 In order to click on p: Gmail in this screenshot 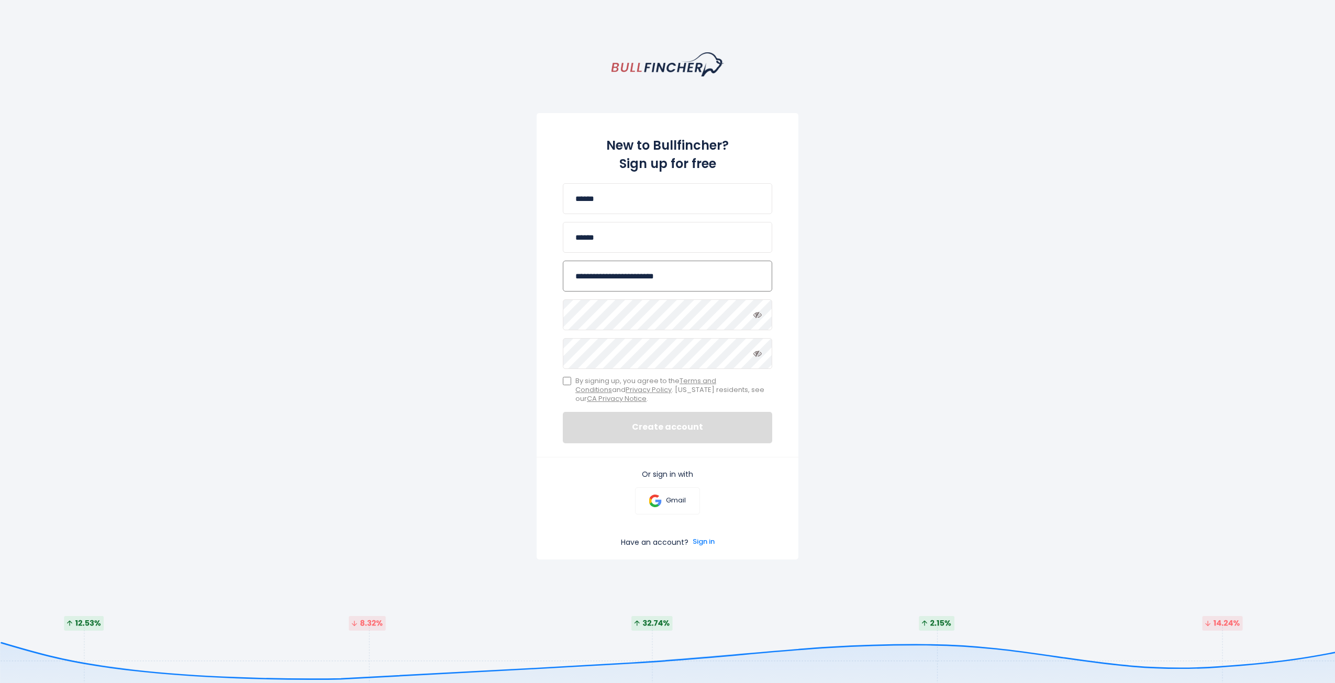, I will do `click(676, 501)`.